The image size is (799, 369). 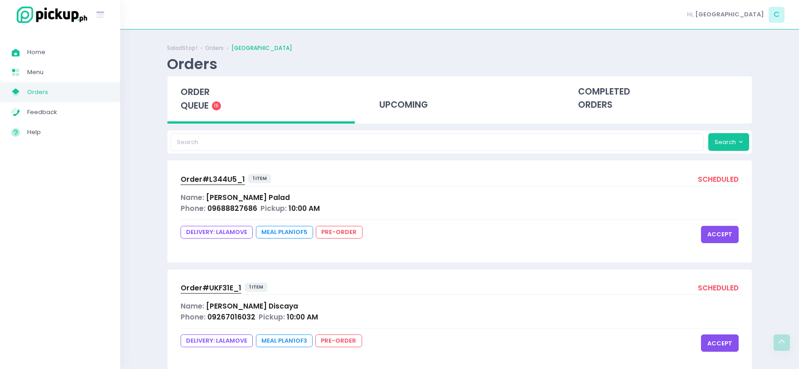 I want to click on span: 16, so click(x=217, y=106).